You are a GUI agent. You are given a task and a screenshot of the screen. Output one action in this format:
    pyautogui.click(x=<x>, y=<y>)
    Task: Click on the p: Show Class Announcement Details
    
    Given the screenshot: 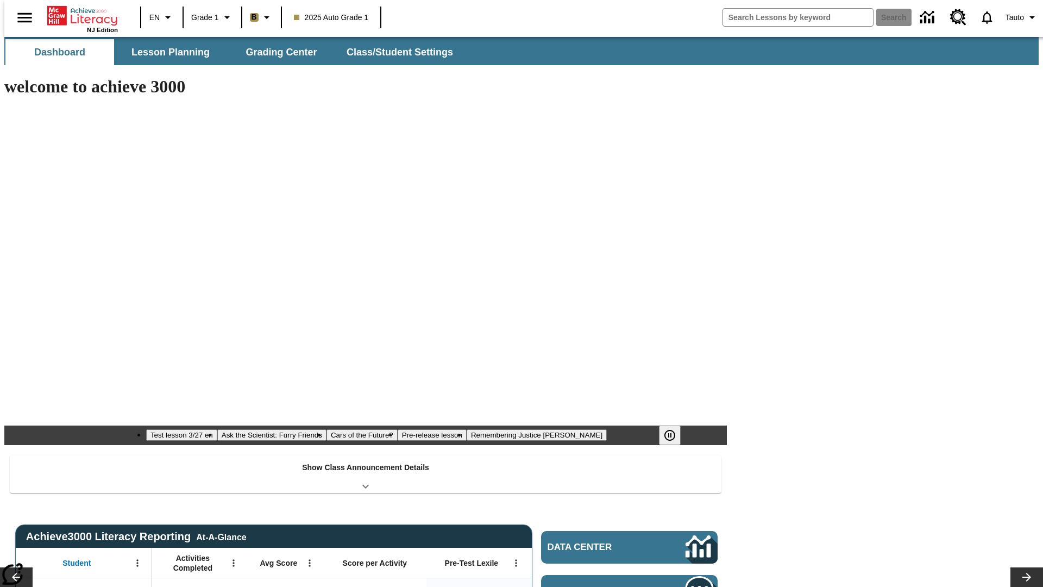 What is the action you would take?
    pyautogui.click(x=366, y=467)
    